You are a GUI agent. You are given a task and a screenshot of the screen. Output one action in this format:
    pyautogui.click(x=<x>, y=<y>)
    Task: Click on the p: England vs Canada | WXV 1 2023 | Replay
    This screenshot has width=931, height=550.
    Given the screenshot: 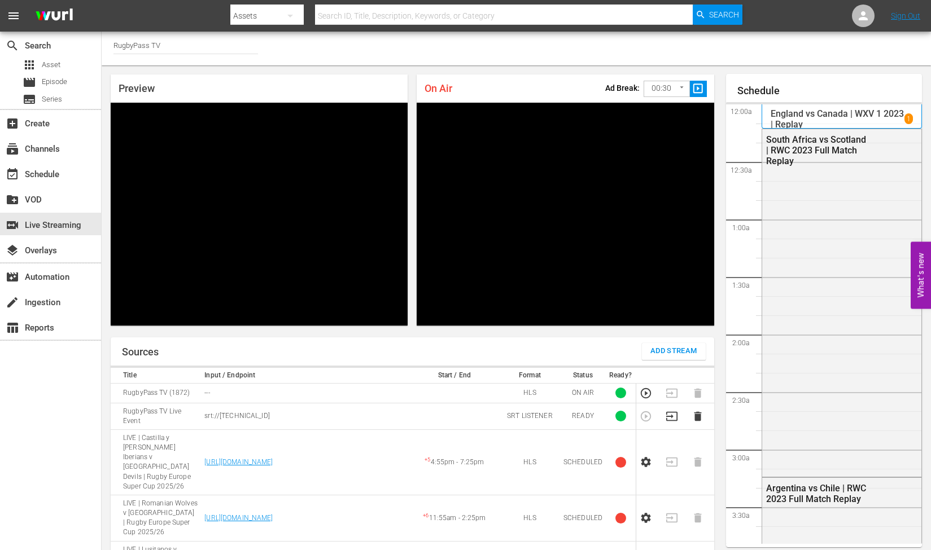 What is the action you would take?
    pyautogui.click(x=837, y=119)
    